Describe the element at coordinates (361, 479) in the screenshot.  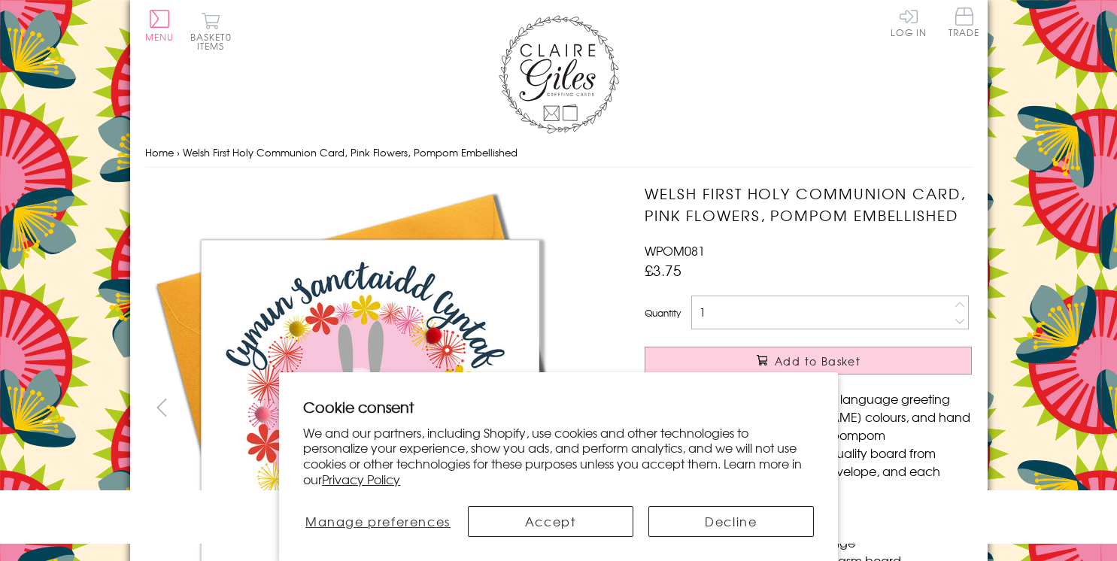
I see `a: Privacy Policy` at that location.